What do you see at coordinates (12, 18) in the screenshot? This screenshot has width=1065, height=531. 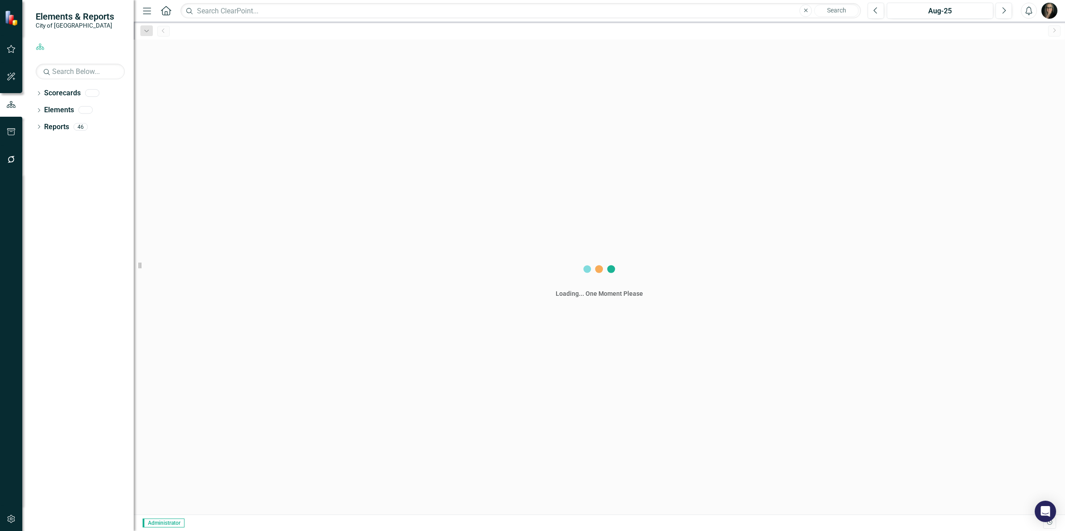 I see `img: ClearPoint Strategy` at bounding box center [12, 18].